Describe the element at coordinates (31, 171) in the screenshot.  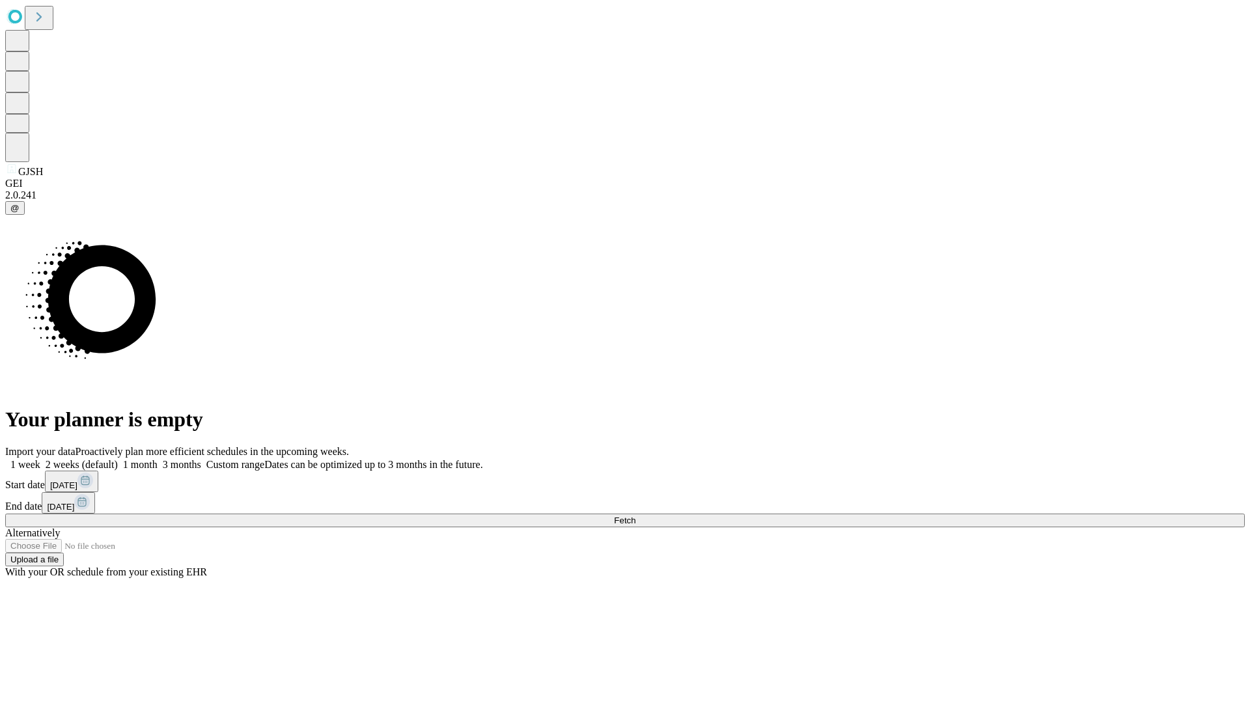
I see `span: GJSH` at that location.